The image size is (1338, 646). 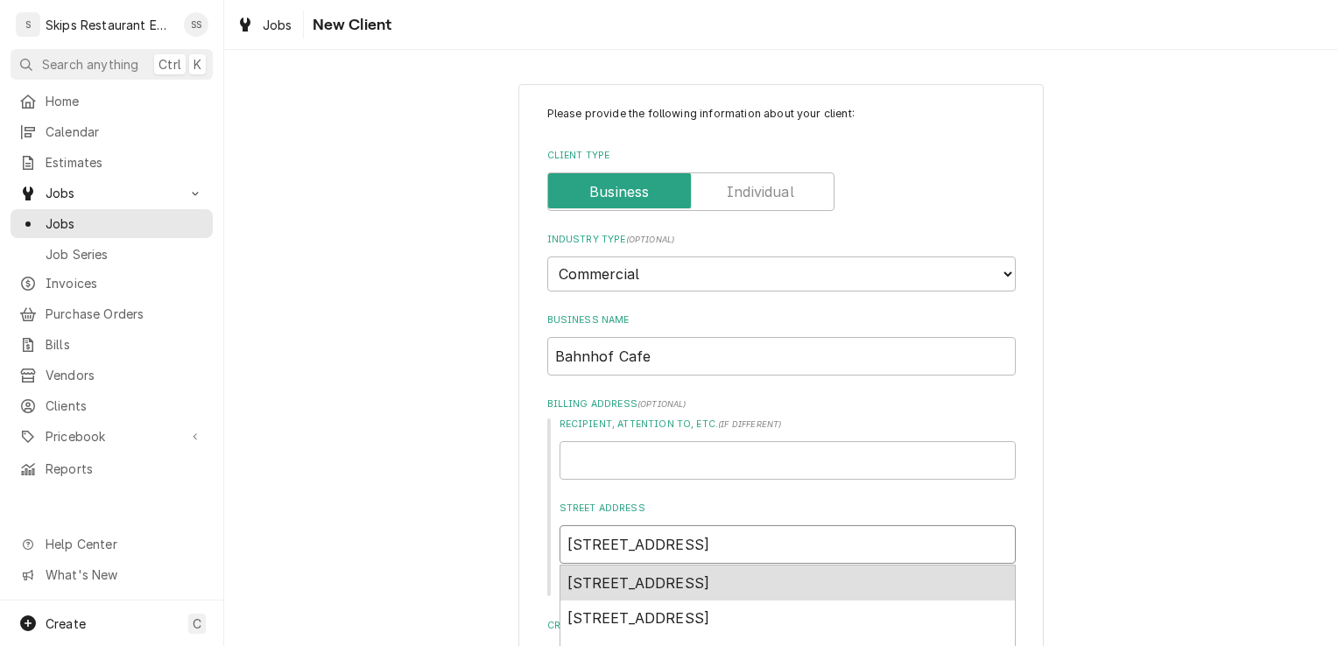 What do you see at coordinates (66, 623) in the screenshot?
I see `span: Create` at bounding box center [66, 623].